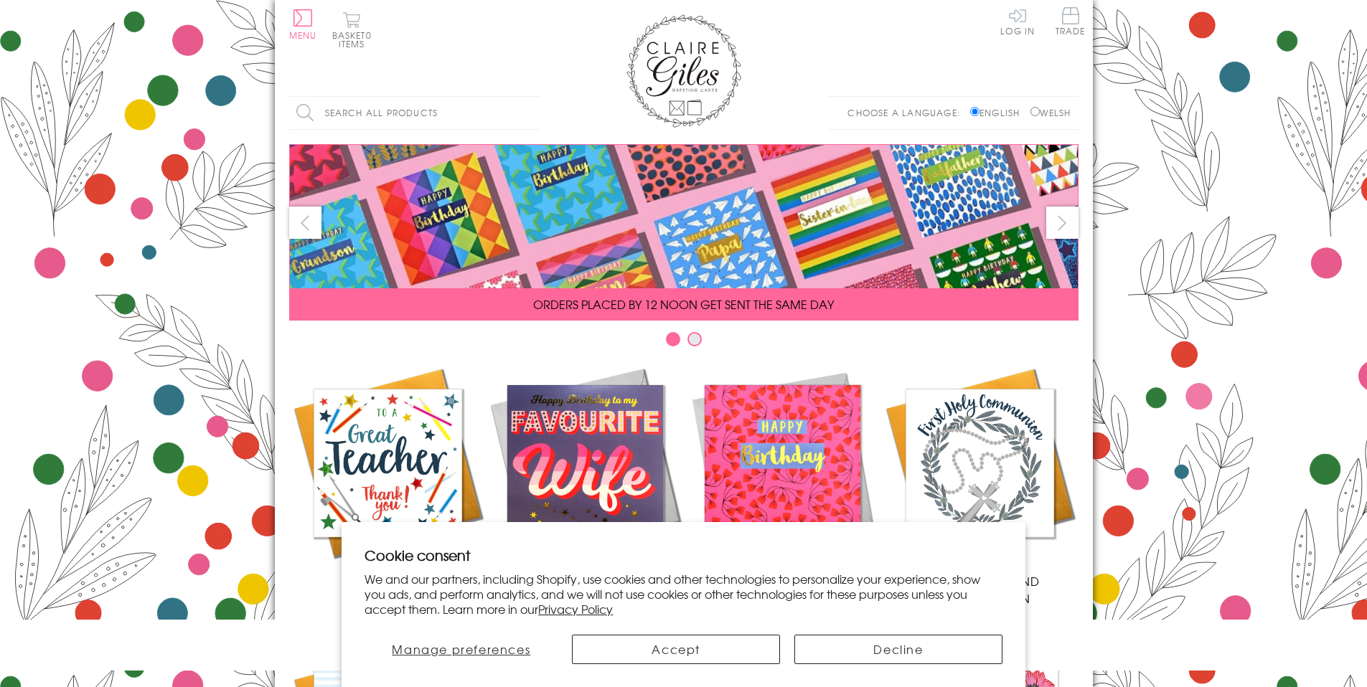 The height and width of the screenshot is (687, 1367). What do you see at coordinates (303, 24) in the screenshot?
I see `button: Menu` at bounding box center [303, 24].